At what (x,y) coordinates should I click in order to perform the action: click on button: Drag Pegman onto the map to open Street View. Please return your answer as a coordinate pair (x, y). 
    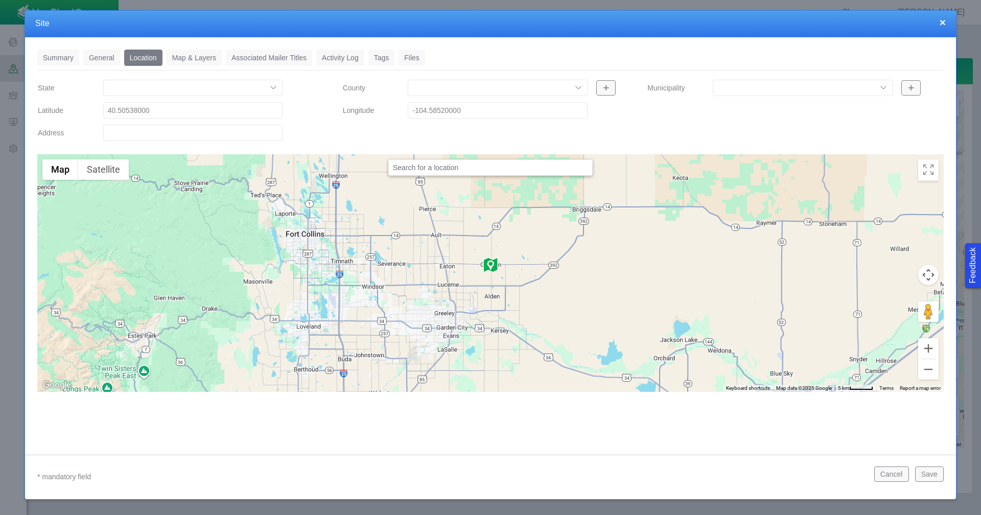
    Looking at the image, I should click on (928, 312).